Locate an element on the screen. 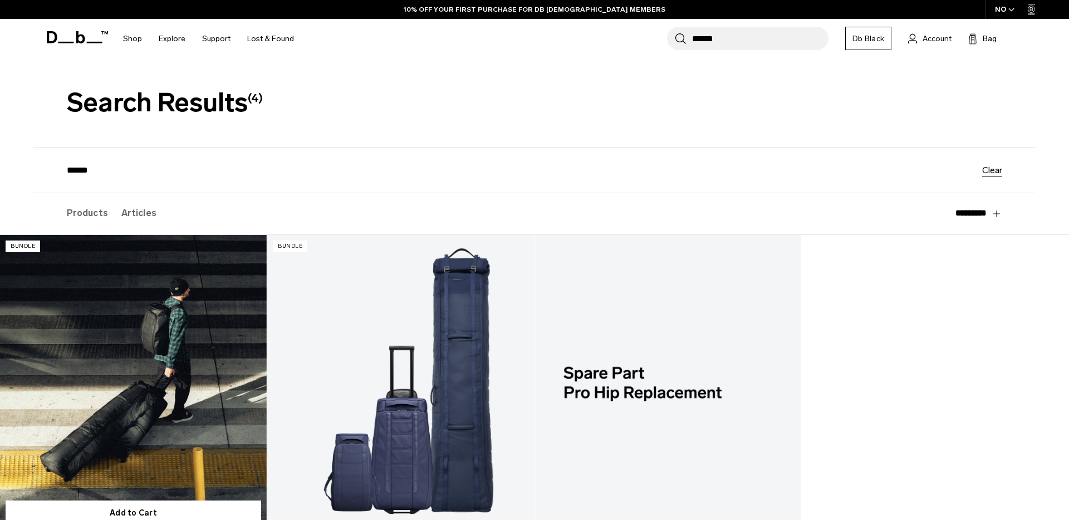 The width and height of the screenshot is (1069, 520). span: (4) is located at coordinates (255, 97).